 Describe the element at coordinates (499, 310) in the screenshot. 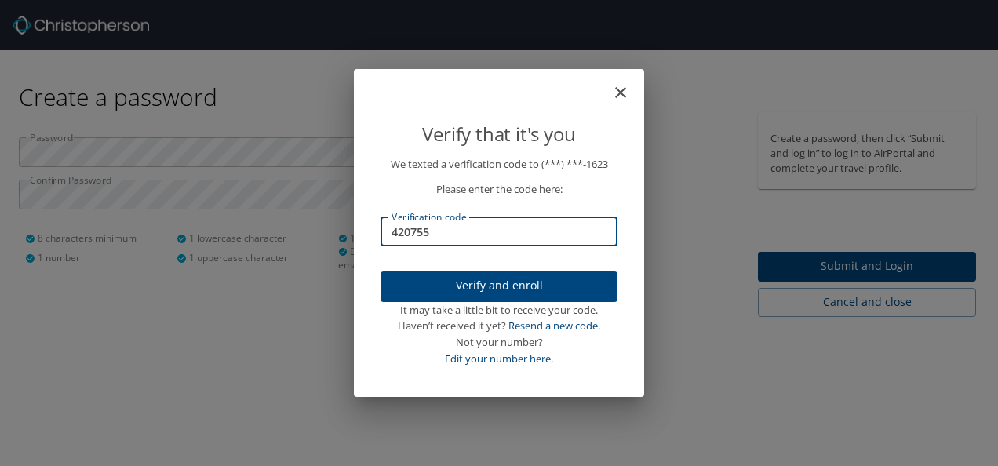

I see `div: It may take a little bit to receive your code.` at that location.